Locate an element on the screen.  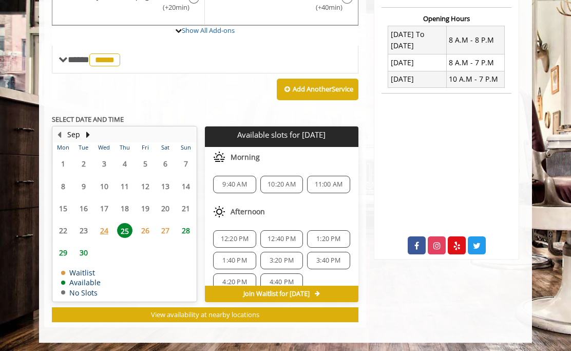
span: 4:40 PM is located at coordinates (281, 282).